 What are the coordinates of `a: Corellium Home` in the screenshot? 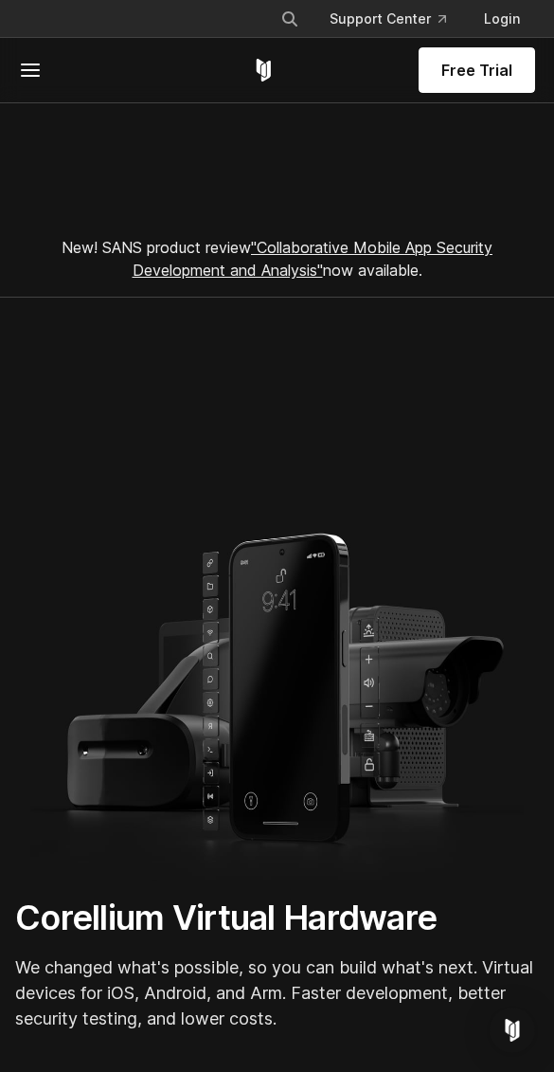 It's located at (263, 70).